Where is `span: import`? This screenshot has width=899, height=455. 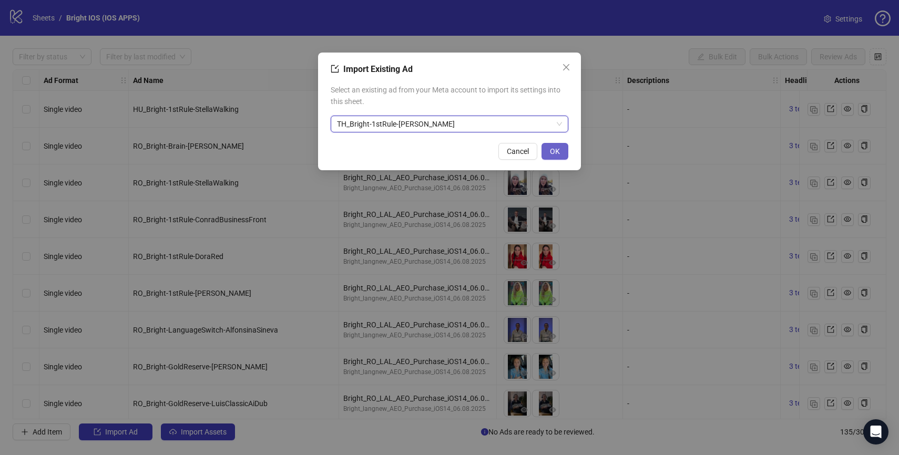 span: import is located at coordinates (335, 69).